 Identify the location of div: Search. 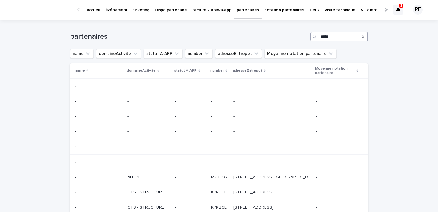
(339, 37).